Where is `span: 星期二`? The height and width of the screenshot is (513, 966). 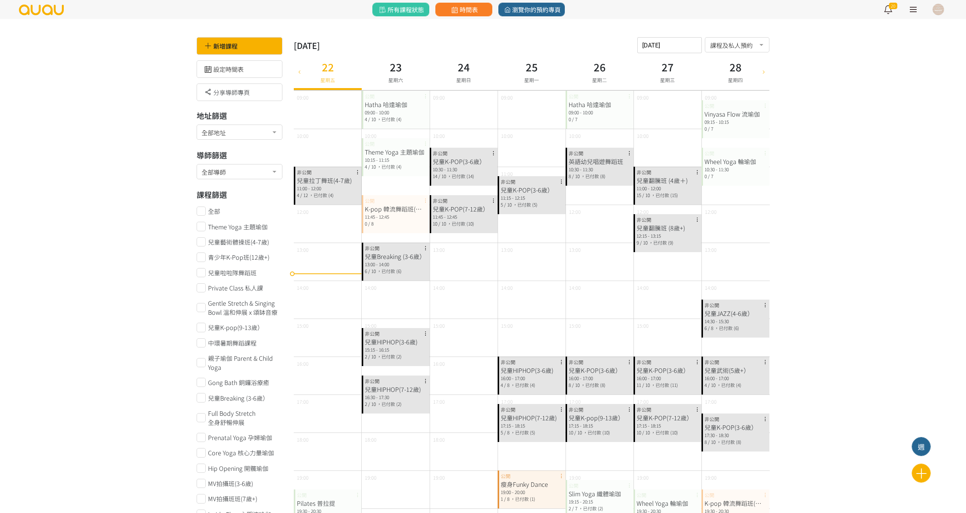 span: 星期二 is located at coordinates (599, 80).